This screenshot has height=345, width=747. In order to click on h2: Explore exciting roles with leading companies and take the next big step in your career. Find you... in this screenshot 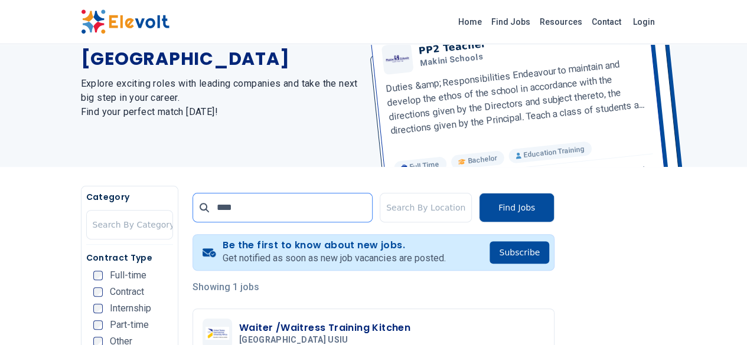, I will do `click(220, 98)`.